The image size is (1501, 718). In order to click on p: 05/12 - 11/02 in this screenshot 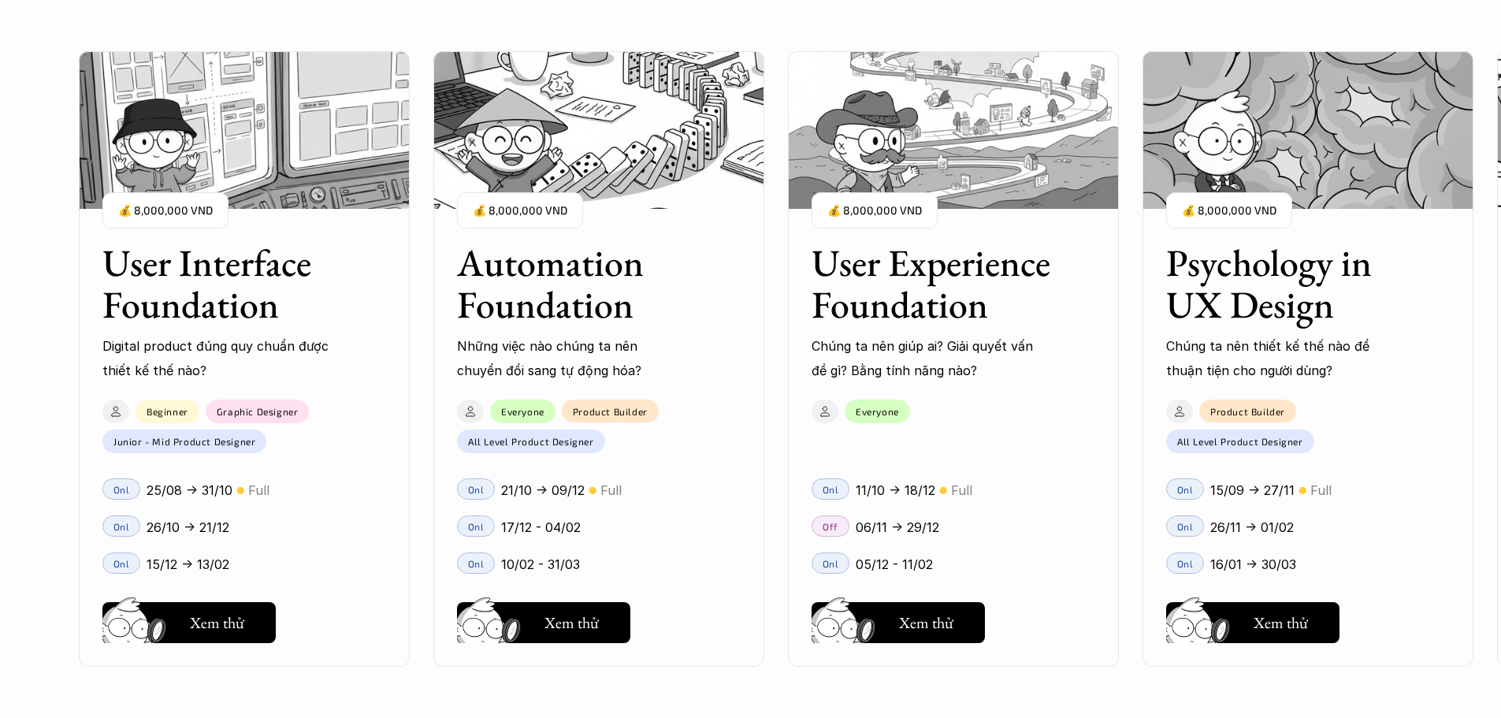, I will do `click(894, 564)`.